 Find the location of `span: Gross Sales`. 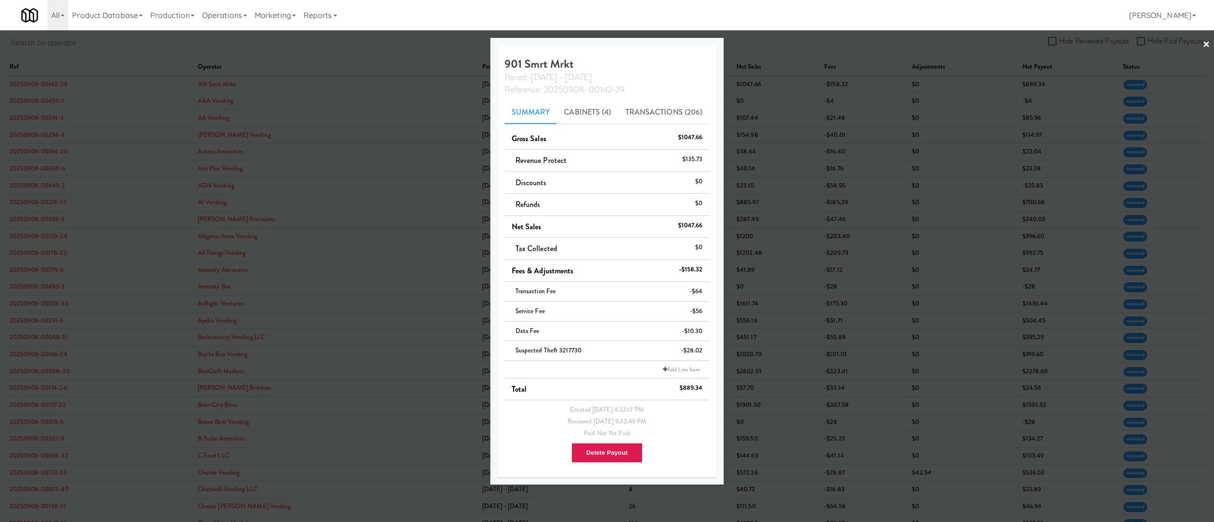

span: Gross Sales is located at coordinates (529, 138).